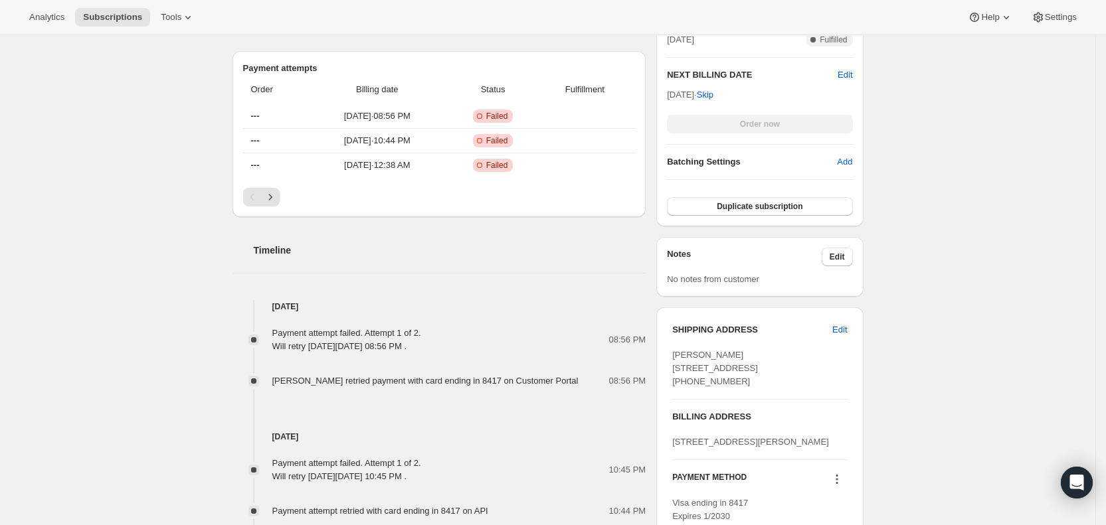 Image resolution: width=1106 pixels, height=525 pixels. I want to click on span: Add, so click(844, 162).